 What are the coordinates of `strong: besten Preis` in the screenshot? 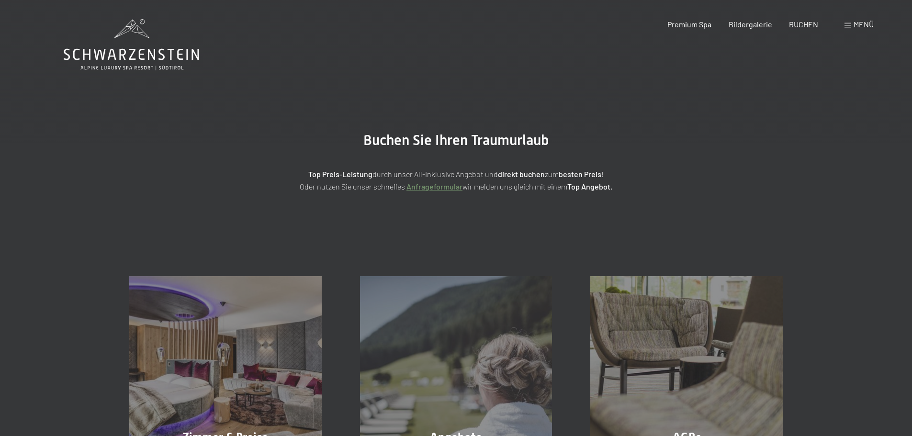 It's located at (580, 174).